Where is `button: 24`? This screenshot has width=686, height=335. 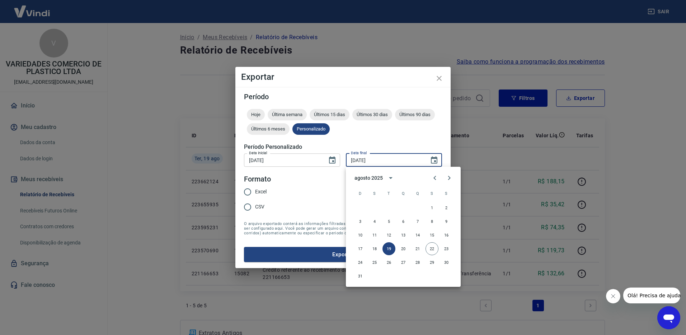
button: 24 is located at coordinates (360, 262).